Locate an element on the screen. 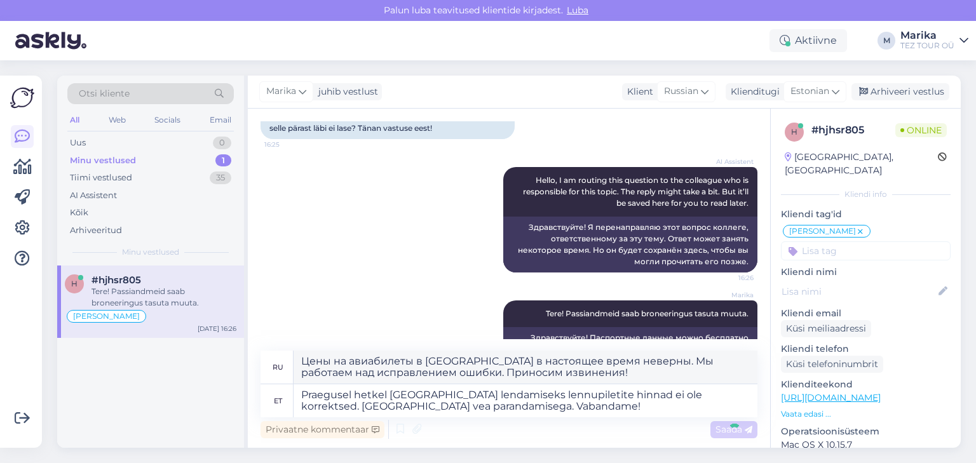  div: Marika is located at coordinates (927, 36).